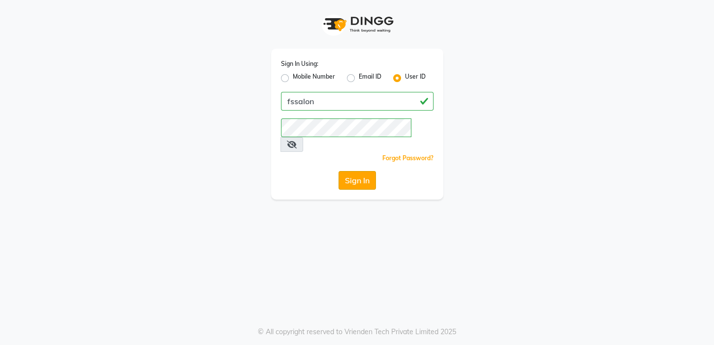 This screenshot has height=345, width=714. What do you see at coordinates (357, 181) in the screenshot?
I see `button: Sign In` at bounding box center [357, 181].